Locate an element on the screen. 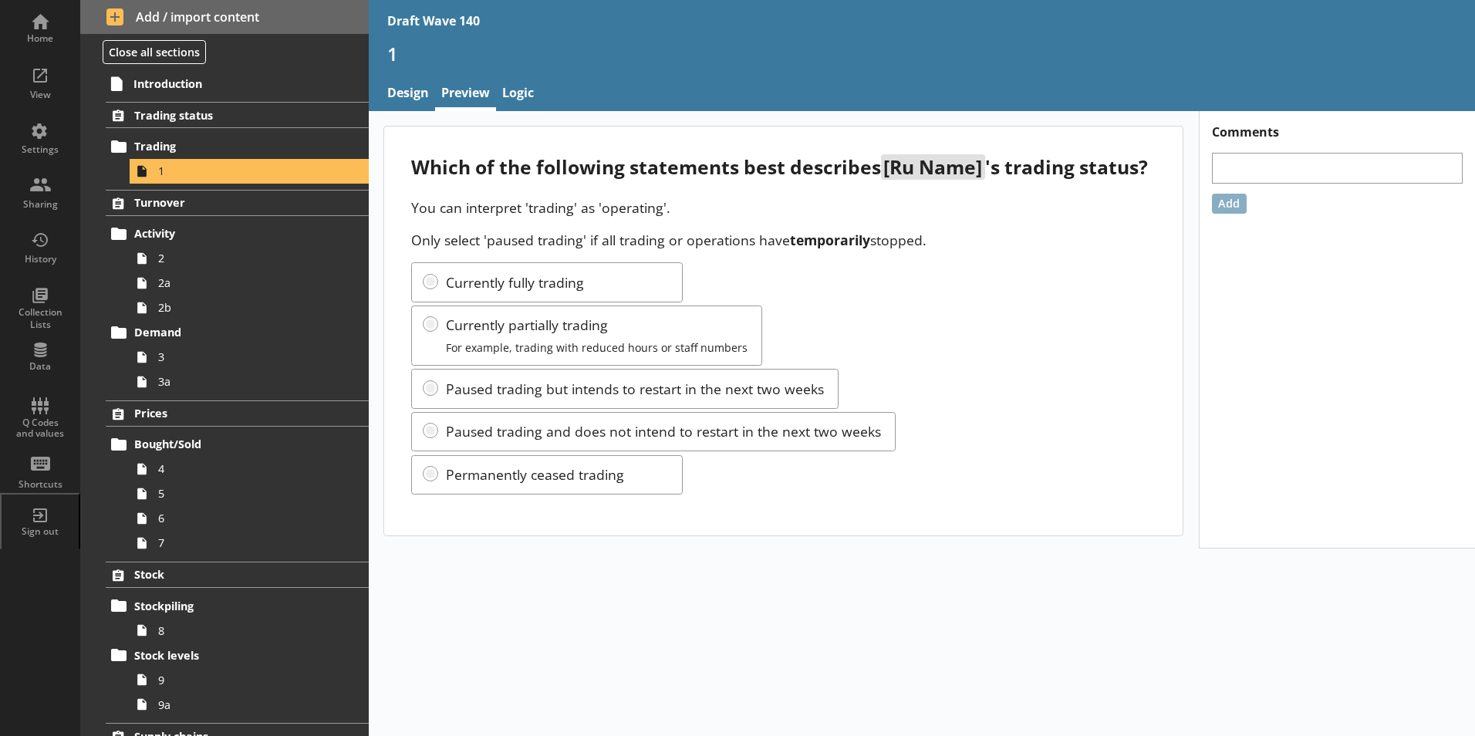 The image size is (1475, 736). span: Trading status is located at coordinates (228, 115).